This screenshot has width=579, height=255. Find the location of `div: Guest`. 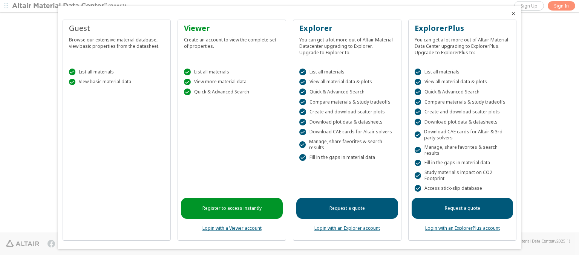

div: Guest is located at coordinates (117, 28).